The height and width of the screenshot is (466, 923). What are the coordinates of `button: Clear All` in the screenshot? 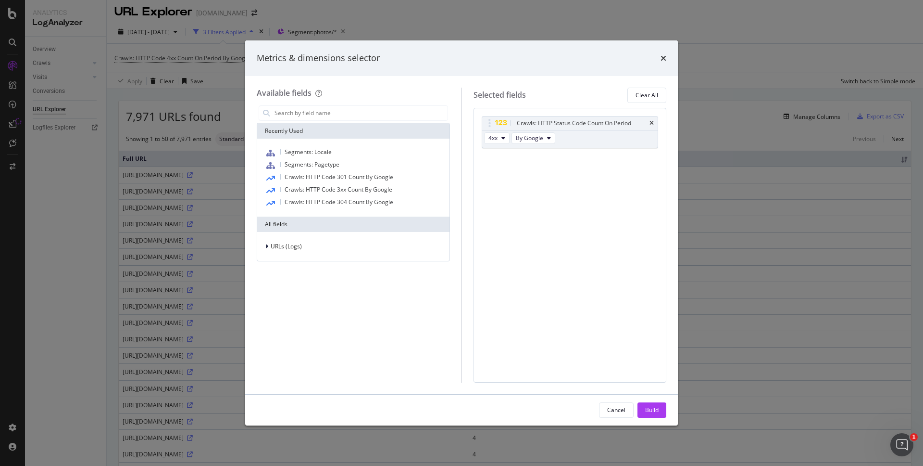 It's located at (647, 95).